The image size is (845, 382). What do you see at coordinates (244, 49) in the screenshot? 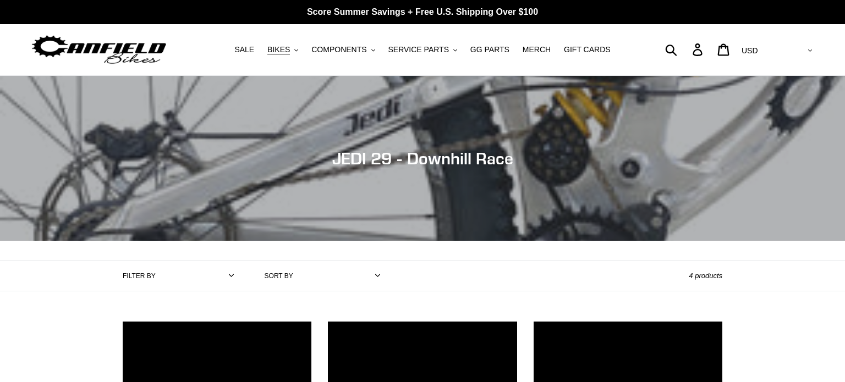
I see `a: SALE` at bounding box center [244, 49].